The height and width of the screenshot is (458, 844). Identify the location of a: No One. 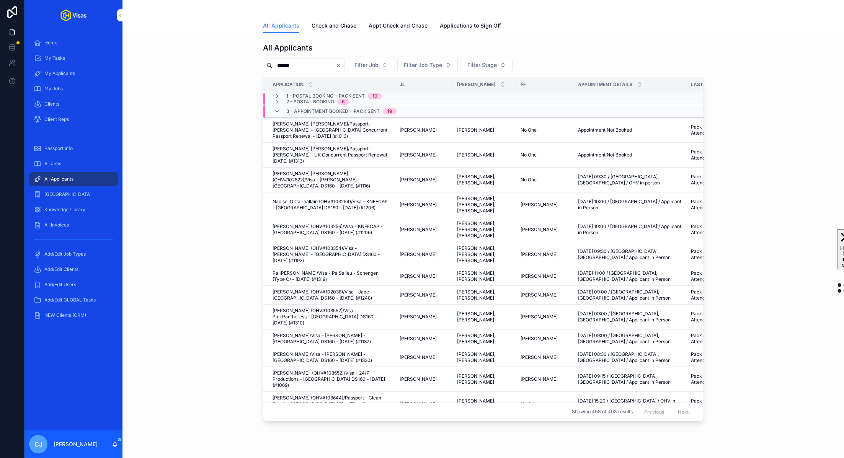
(544, 180).